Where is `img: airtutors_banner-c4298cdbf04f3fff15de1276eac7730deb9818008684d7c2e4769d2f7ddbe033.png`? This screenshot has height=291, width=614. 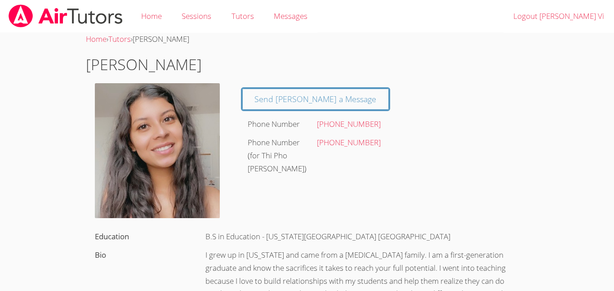 img: airtutors_banner-c4298cdbf04f3fff15de1276eac7730deb9818008684d7c2e4769d2f7ddbe033.png is located at coordinates (66, 16).